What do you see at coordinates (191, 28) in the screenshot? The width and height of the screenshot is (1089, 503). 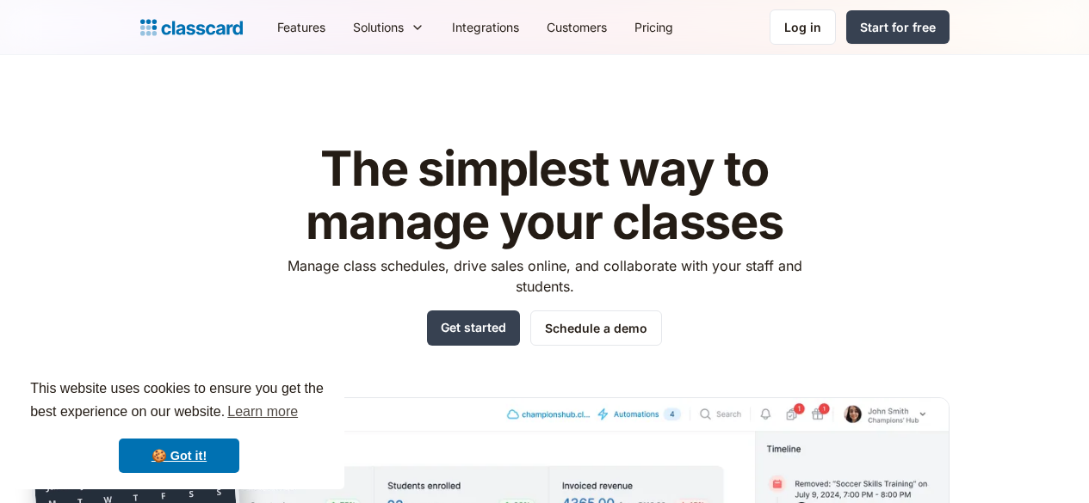 I see `a: Logo` at bounding box center [191, 28].